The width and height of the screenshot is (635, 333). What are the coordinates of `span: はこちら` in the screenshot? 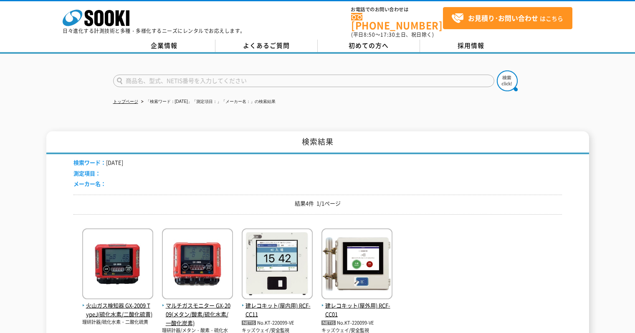 It's located at (507, 18).